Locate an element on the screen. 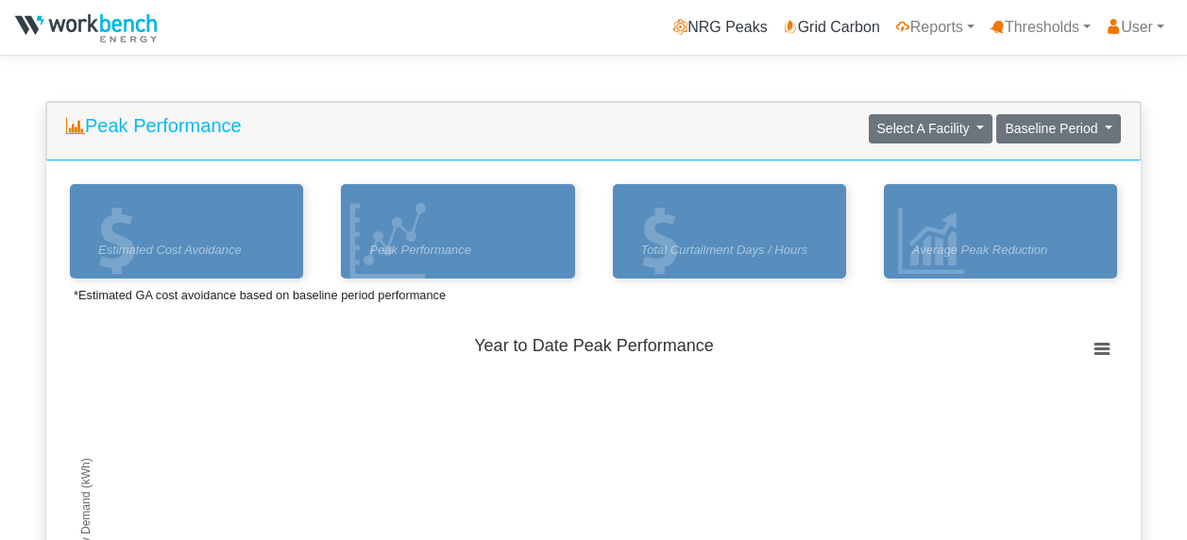  small: *Estimated GA cost avoidance based on baseline period performance is located at coordinates (260, 295).